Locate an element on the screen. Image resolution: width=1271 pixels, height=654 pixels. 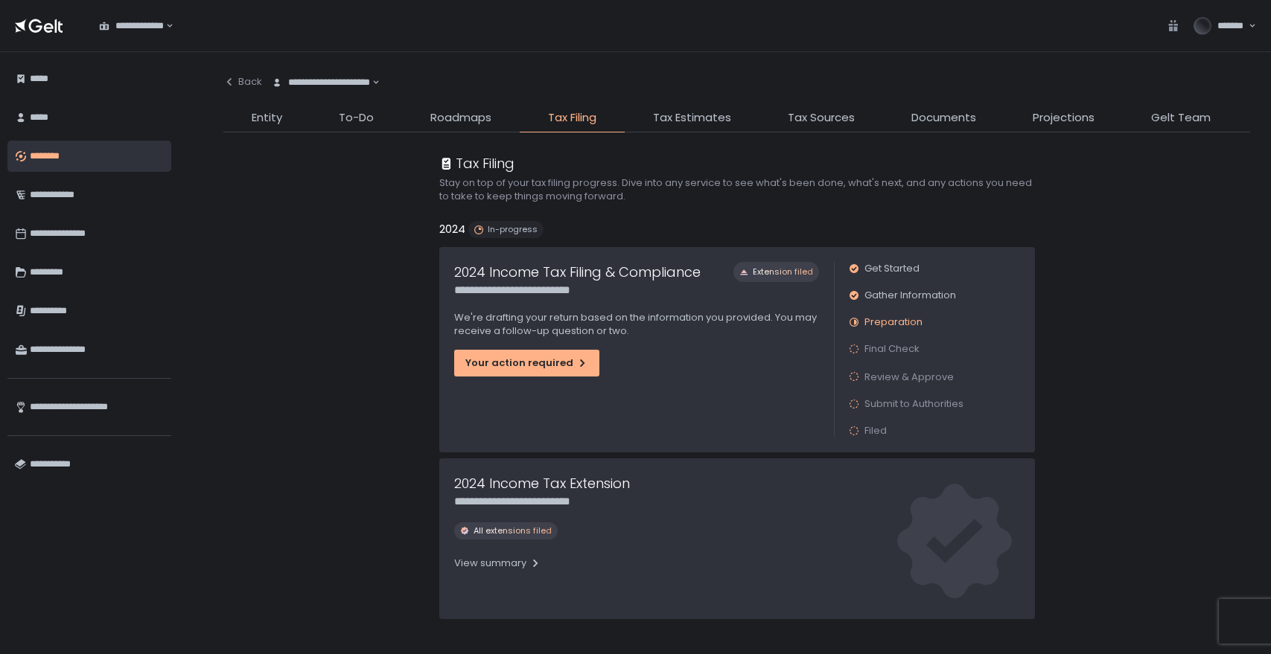
div: Tax Filing is located at coordinates (476, 163).